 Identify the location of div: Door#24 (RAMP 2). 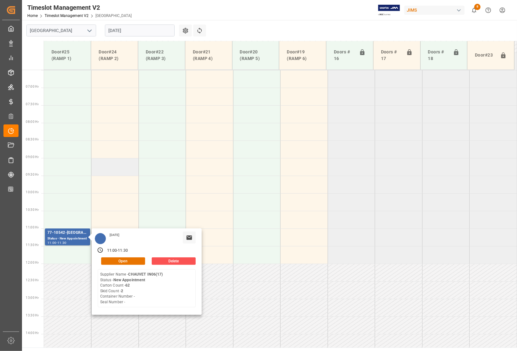
(114, 55).